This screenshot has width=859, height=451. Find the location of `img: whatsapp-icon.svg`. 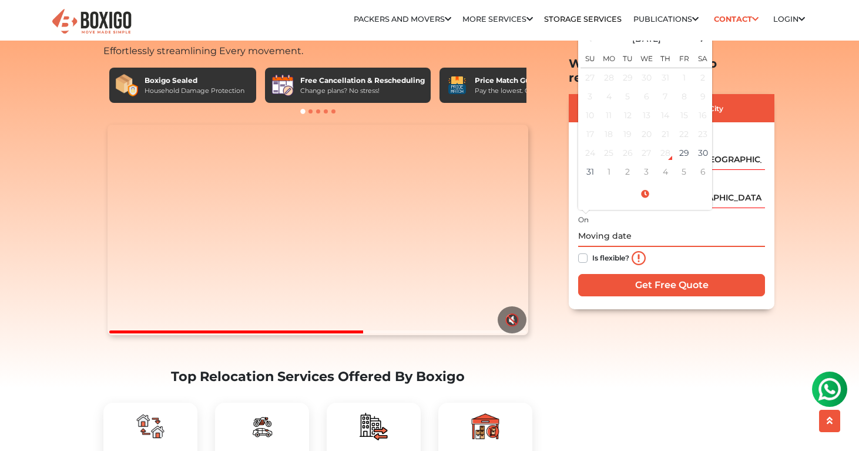

img: whatsapp-icon.svg is located at coordinates (24, 24).